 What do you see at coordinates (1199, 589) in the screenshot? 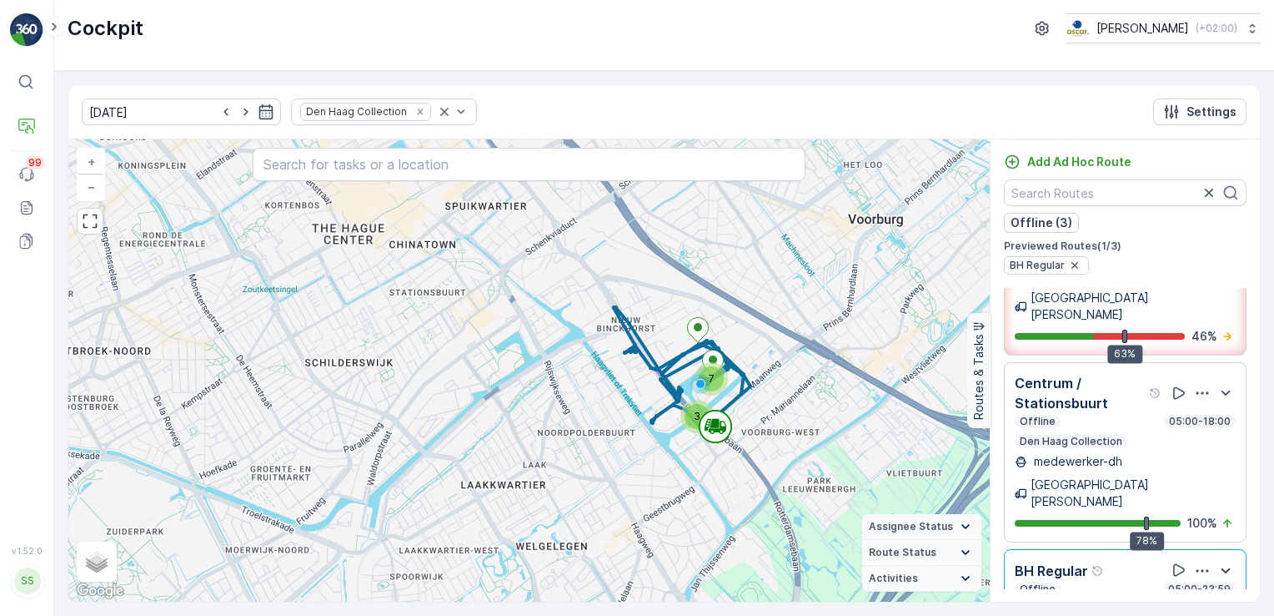
I see `p: 05:00-23:59` at bounding box center [1199, 589].